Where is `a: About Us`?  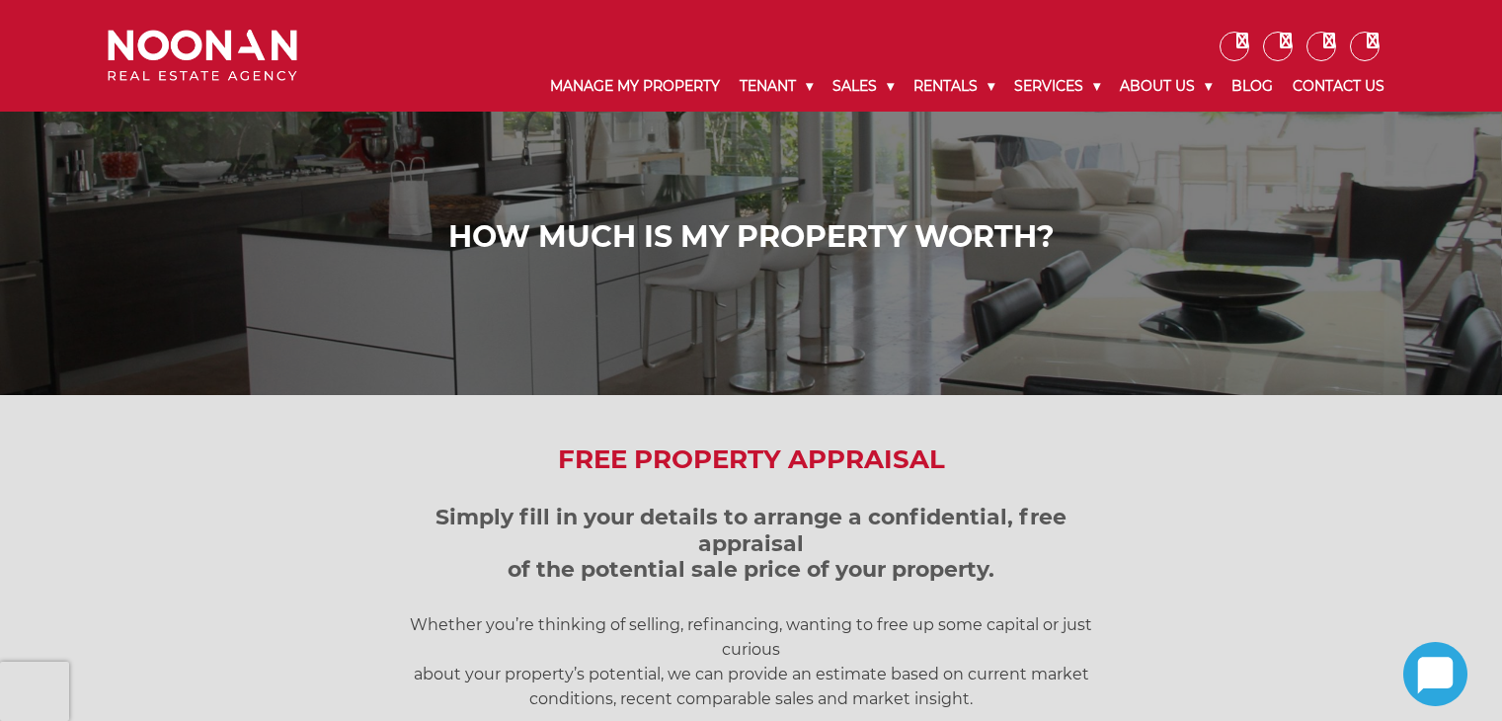
a: About Us is located at coordinates (1165, 86).